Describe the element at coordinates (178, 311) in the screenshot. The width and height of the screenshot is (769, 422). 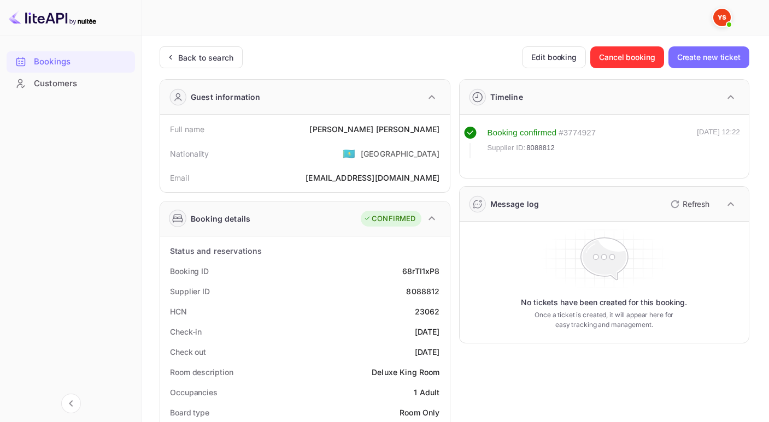
I see `div: HCN` at that location.